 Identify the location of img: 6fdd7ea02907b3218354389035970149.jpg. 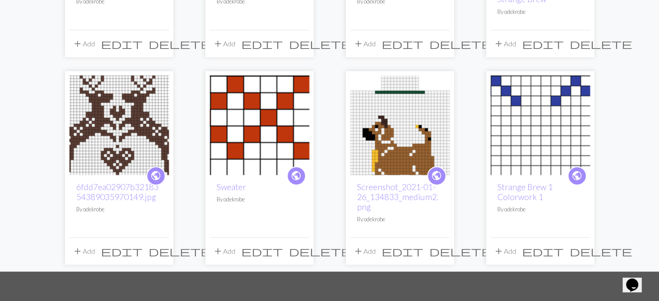
(119, 125).